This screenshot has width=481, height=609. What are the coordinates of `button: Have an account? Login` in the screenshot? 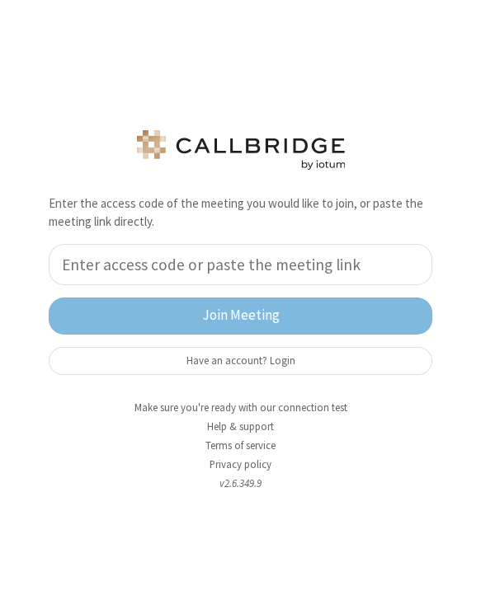 It's located at (240, 361).